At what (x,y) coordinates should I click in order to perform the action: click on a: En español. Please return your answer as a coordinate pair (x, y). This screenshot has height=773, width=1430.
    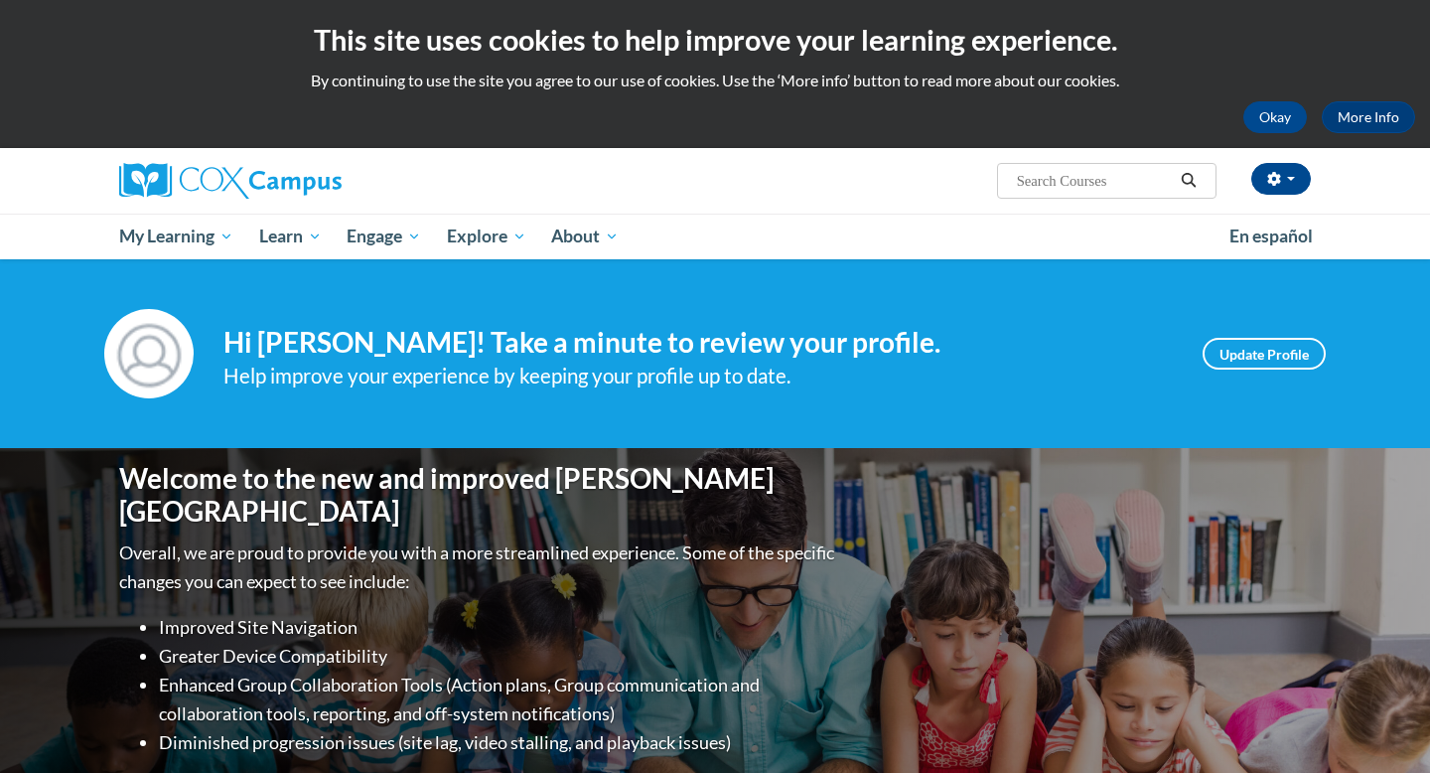
    Looking at the image, I should click on (1272, 236).